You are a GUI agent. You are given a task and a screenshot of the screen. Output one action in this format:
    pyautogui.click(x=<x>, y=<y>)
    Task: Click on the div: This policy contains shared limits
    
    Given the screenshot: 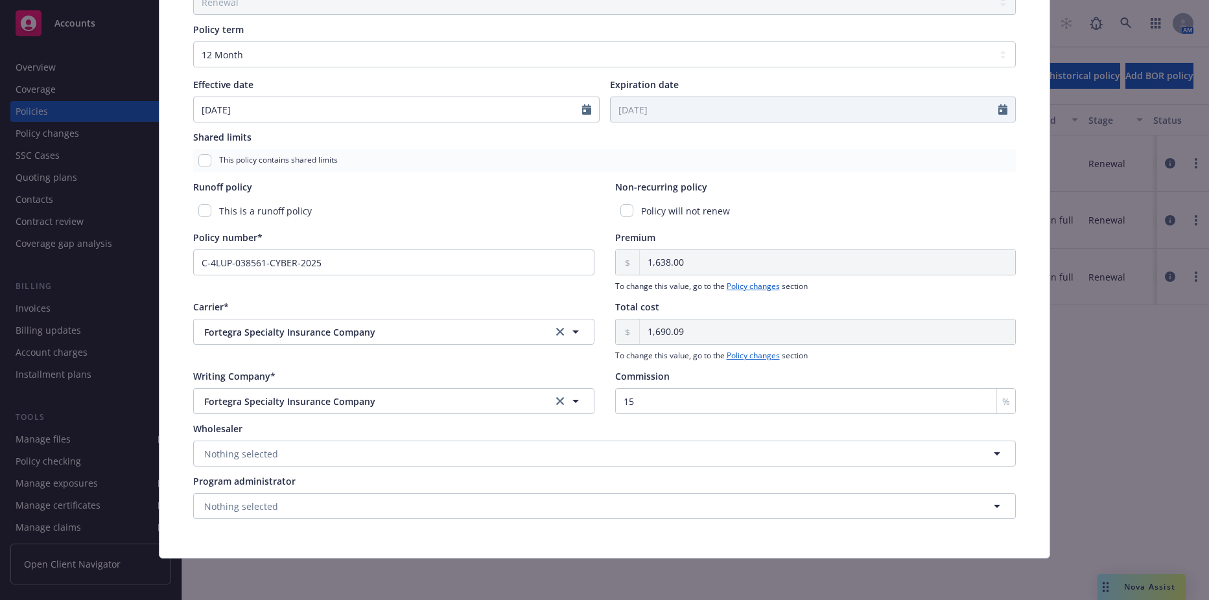 What is the action you would take?
    pyautogui.click(x=604, y=161)
    